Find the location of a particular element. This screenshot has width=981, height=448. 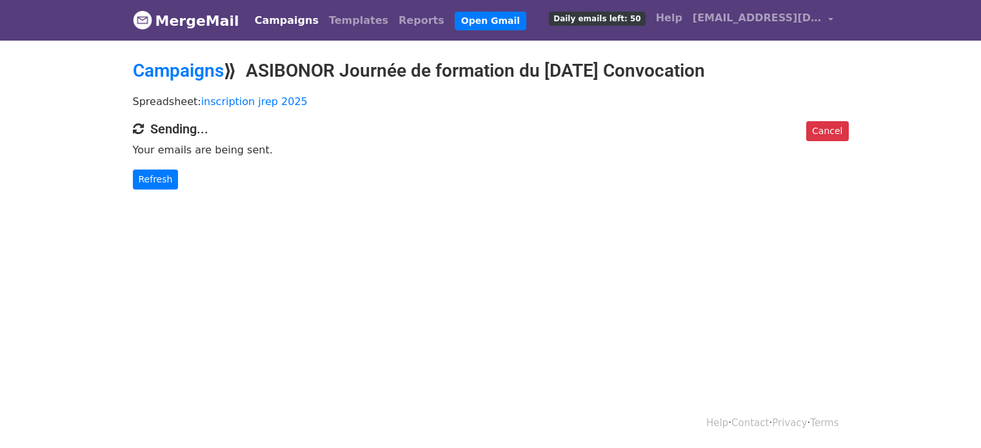

a: inscription jrep 2025 is located at coordinates (254, 101).